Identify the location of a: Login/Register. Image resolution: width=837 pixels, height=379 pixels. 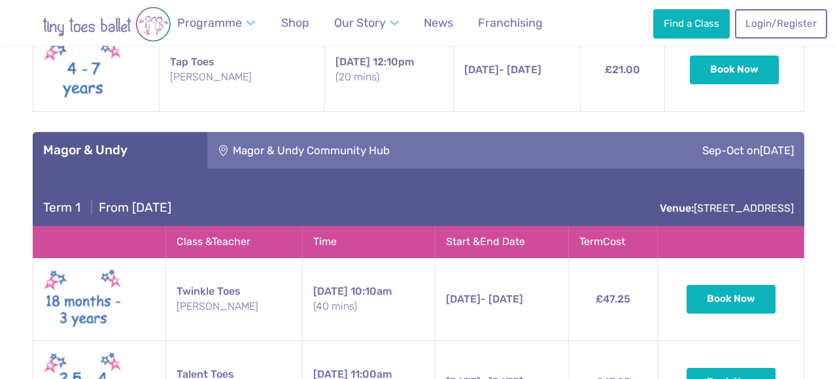
(780, 24).